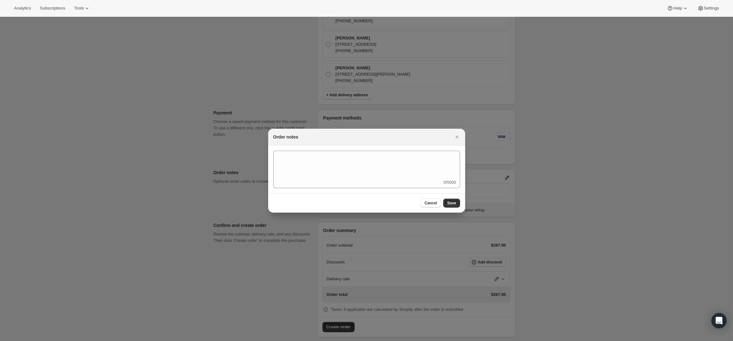 This screenshot has width=733, height=341. What do you see at coordinates (52, 8) in the screenshot?
I see `span: Subscriptions` at bounding box center [52, 8].